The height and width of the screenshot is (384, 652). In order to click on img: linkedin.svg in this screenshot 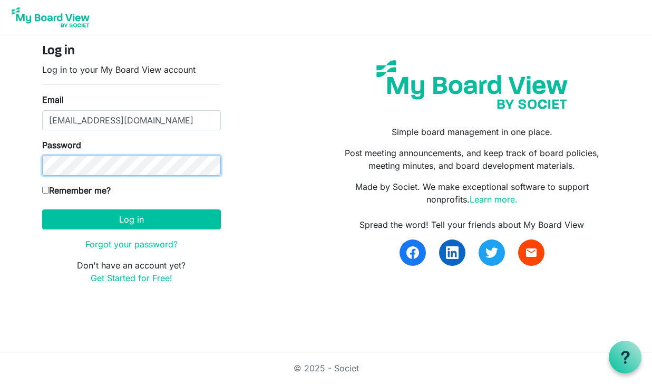, I will do `click(452, 252)`.